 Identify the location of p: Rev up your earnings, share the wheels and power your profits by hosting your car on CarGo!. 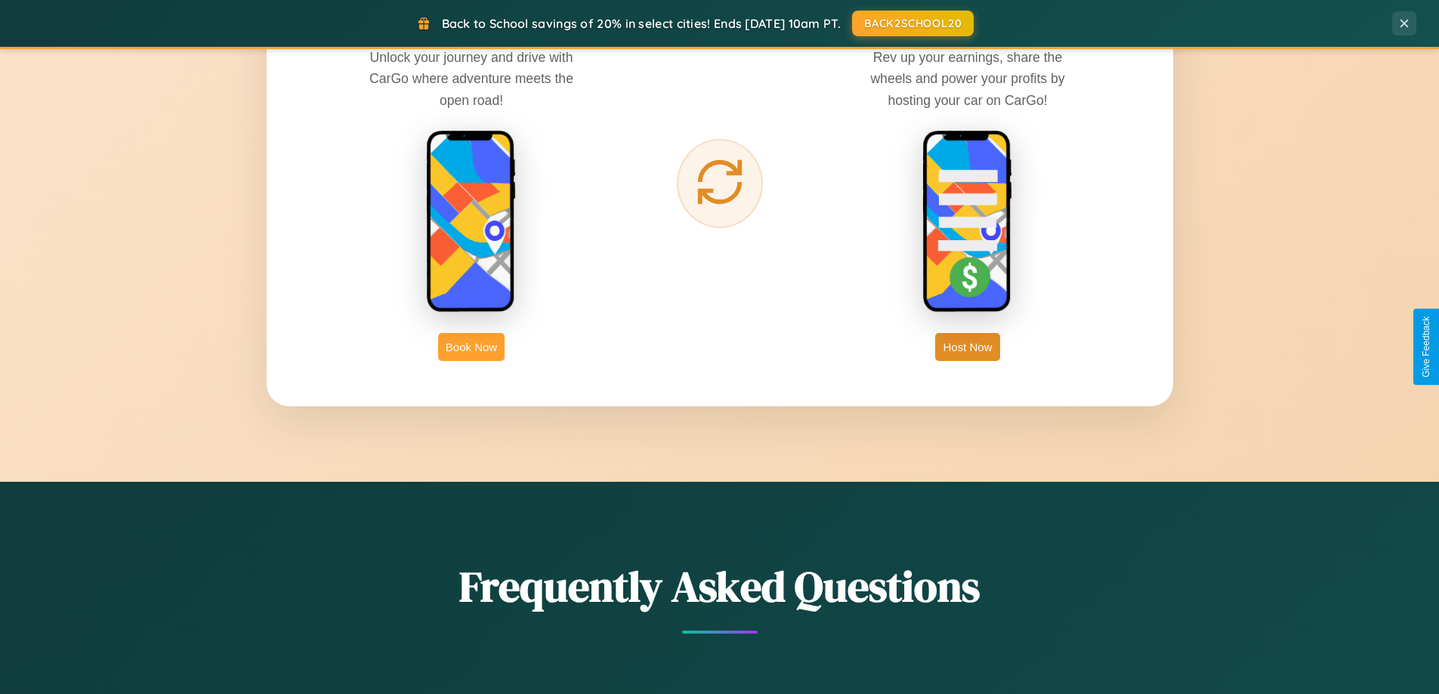
(967, 79).